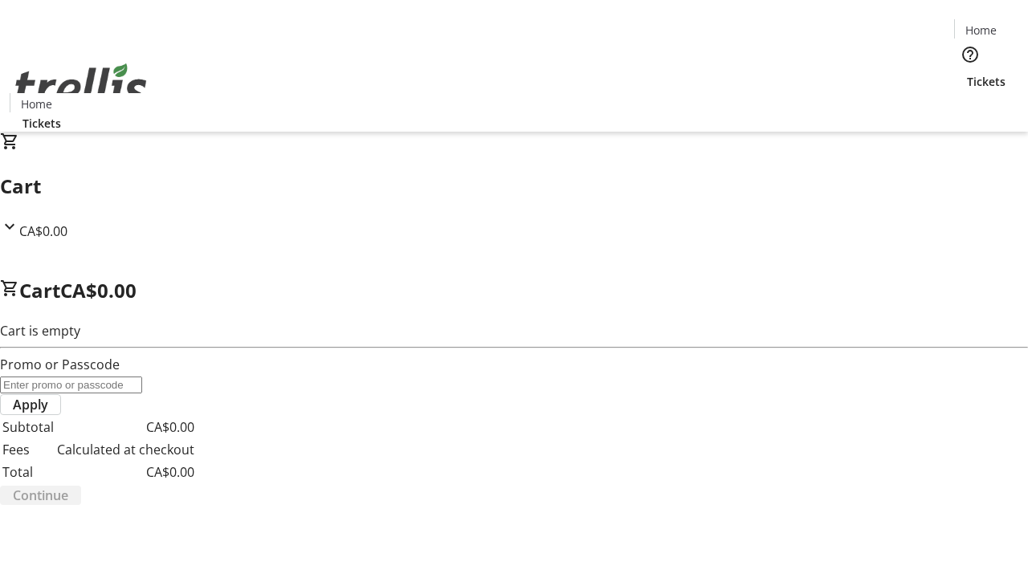 This screenshot has height=578, width=1028. What do you see at coordinates (970, 55) in the screenshot?
I see `button: Help` at bounding box center [970, 55].